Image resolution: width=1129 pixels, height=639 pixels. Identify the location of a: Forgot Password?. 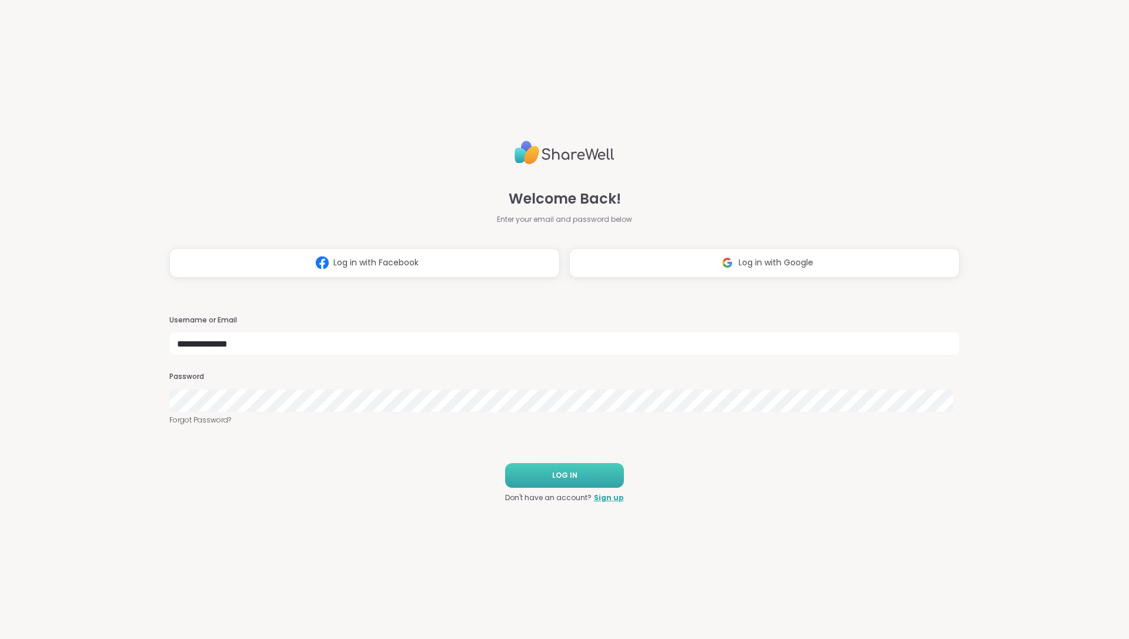
(565, 420).